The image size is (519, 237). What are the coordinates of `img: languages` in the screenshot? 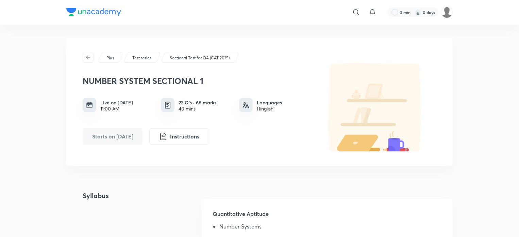 It's located at (246, 105).